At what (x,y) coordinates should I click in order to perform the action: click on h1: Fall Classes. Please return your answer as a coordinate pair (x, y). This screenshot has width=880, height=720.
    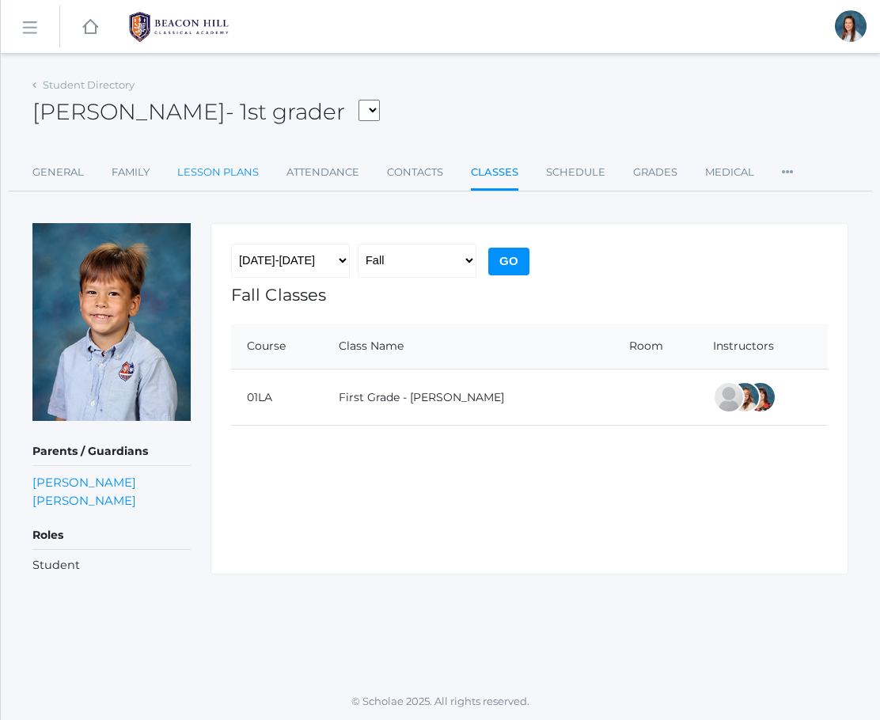
    Looking at the image, I should click on (529, 294).